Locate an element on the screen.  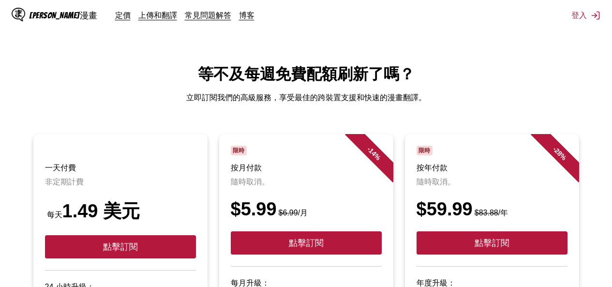
img: 登出 is located at coordinates (596, 15).